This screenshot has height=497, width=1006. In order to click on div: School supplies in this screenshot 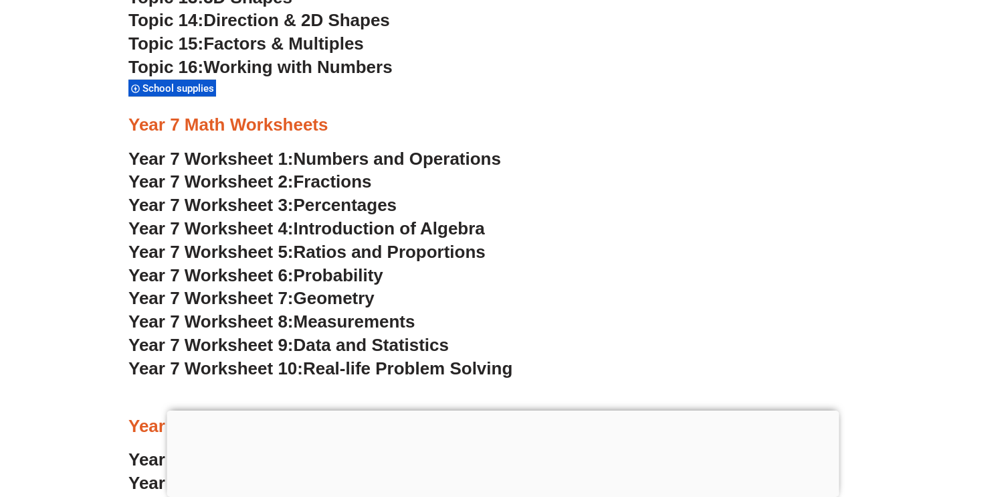, I will do `click(172, 88)`.